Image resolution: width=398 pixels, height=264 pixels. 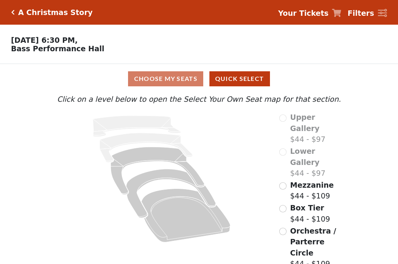 What do you see at coordinates (13, 12) in the screenshot?
I see `a: Click here to go back to filters` at bounding box center [13, 12].